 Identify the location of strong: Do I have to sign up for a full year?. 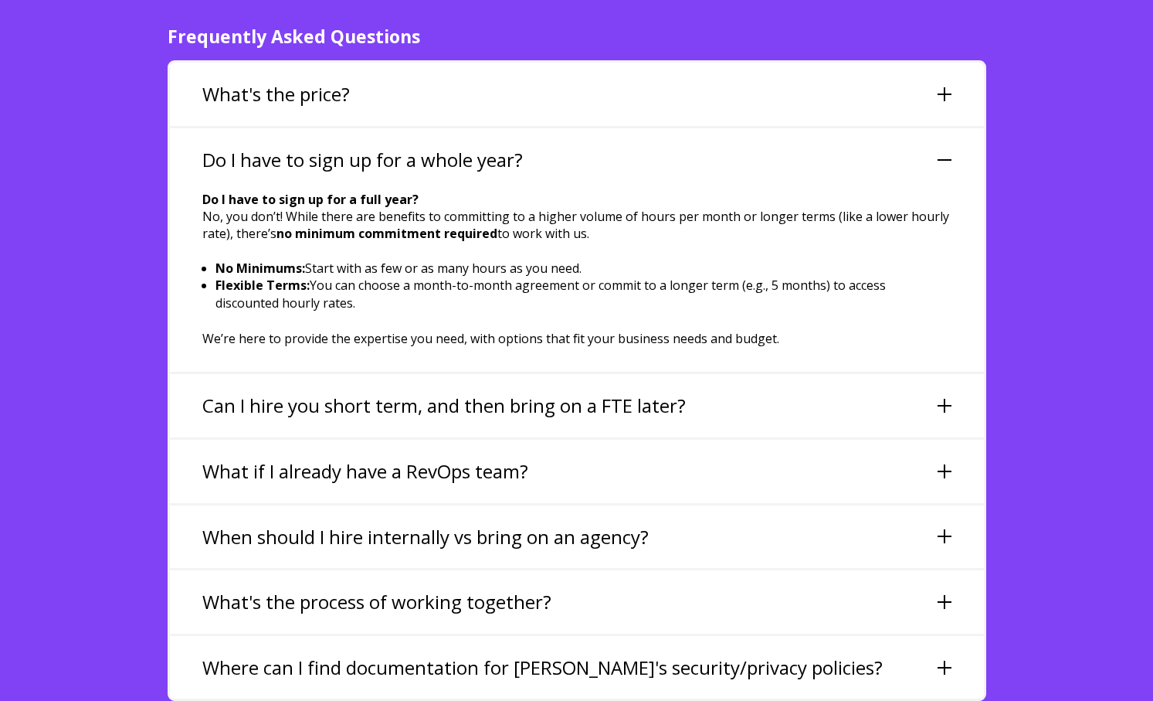
(311, 199).